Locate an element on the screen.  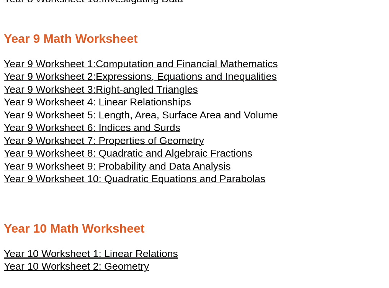
span: Expressions, Equations and Inequalities is located at coordinates (186, 76).